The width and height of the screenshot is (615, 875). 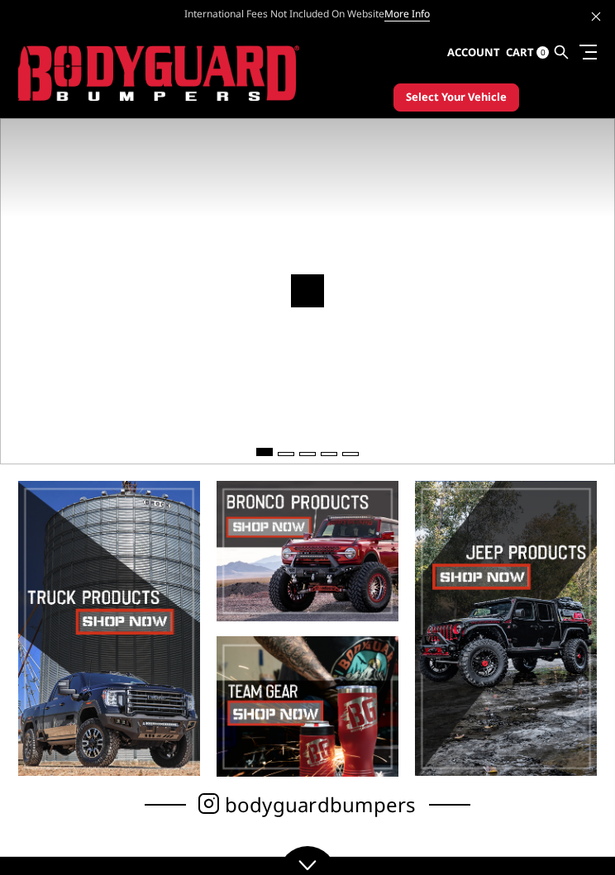 I want to click on a: More Info, so click(x=407, y=14).